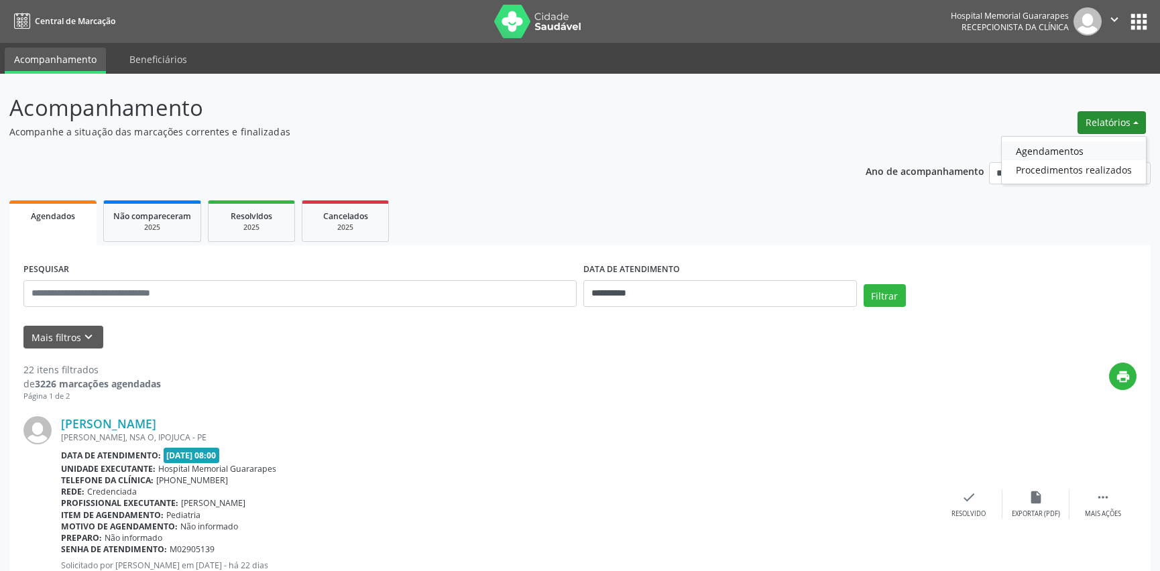 The width and height of the screenshot is (1160, 571). What do you see at coordinates (92, 369) in the screenshot?
I see `div: 22 itens filtrados` at bounding box center [92, 369].